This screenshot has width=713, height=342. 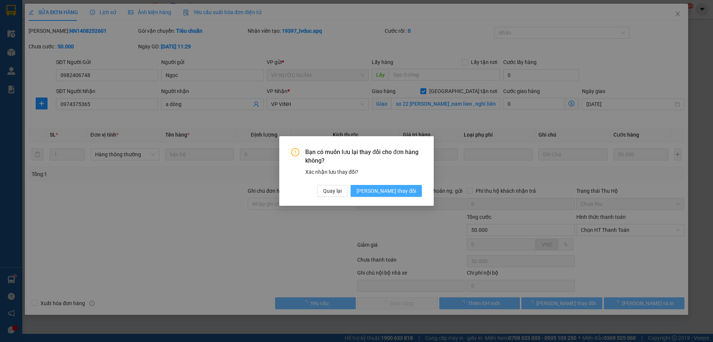 What do you see at coordinates (333, 191) in the screenshot?
I see `button: Quay lại` at bounding box center [333, 191].